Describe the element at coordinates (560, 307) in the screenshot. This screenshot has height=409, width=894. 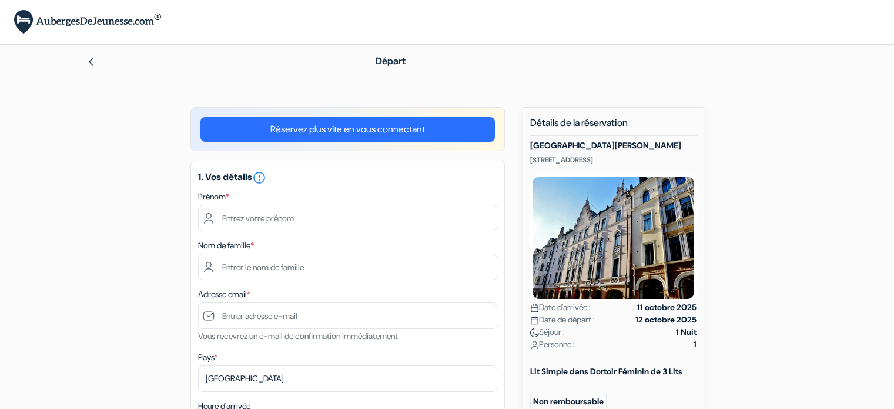
I see `span: Date d'arrivée :` at that location.